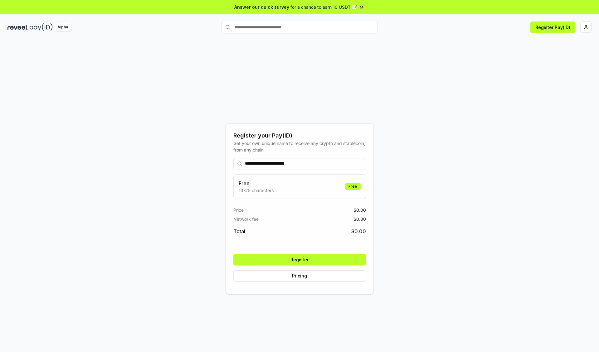  I want to click on span: Answer our quick survey, so click(262, 7).